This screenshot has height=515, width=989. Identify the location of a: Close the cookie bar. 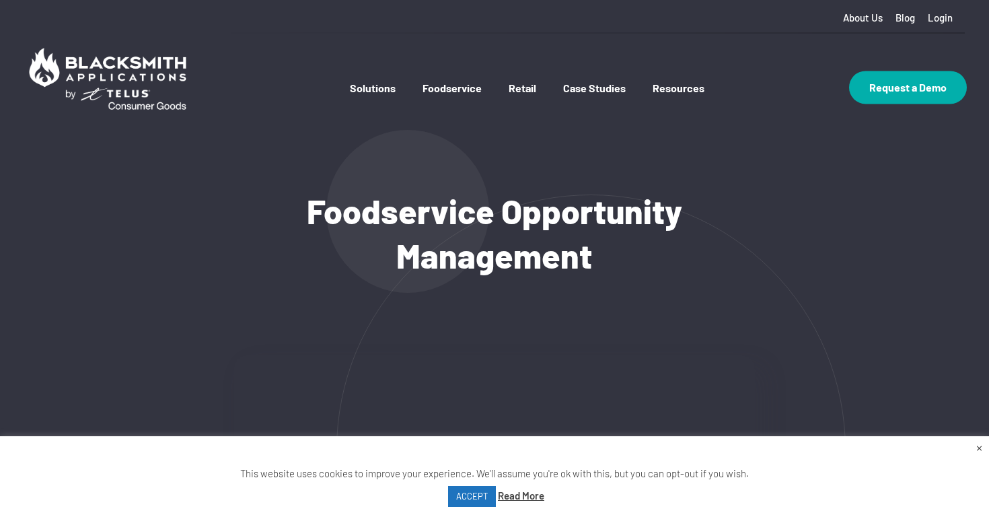
(979, 447).